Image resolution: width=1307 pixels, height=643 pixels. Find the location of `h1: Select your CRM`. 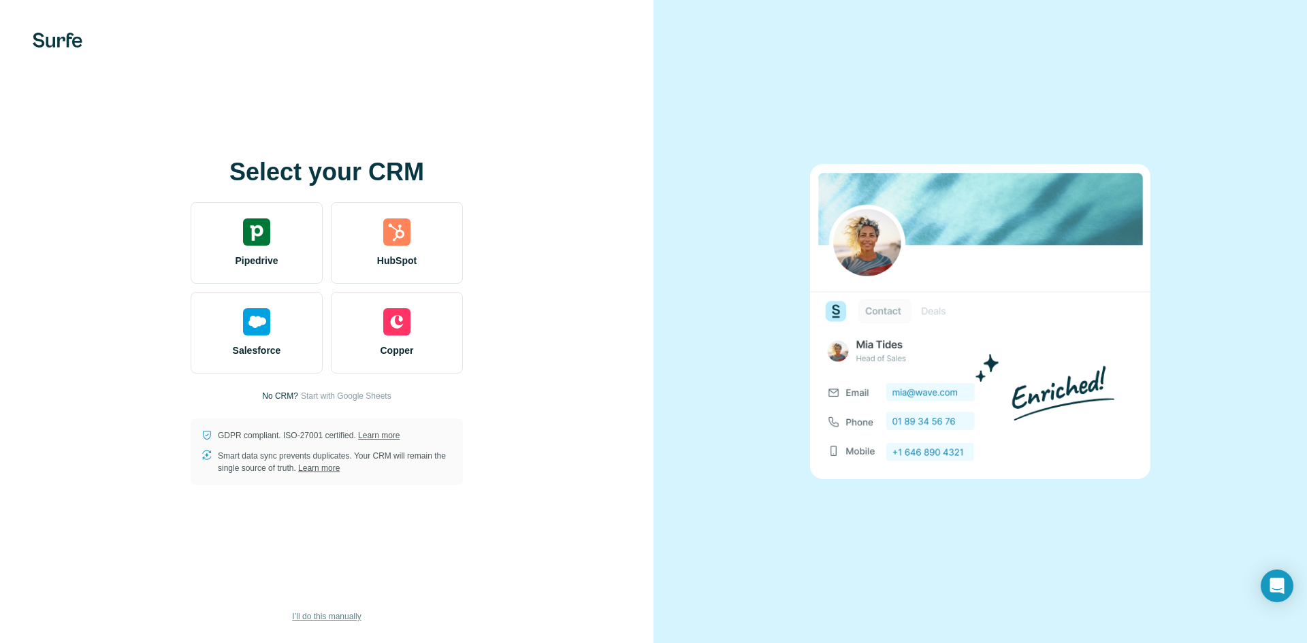

h1: Select your CRM is located at coordinates (327, 172).